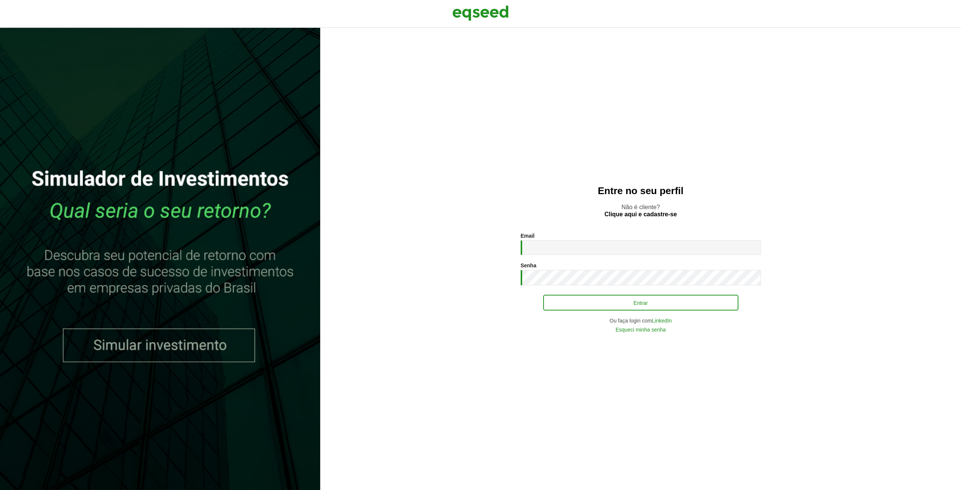  I want to click on a: Clique aqui e cadastre-se, so click(640, 214).